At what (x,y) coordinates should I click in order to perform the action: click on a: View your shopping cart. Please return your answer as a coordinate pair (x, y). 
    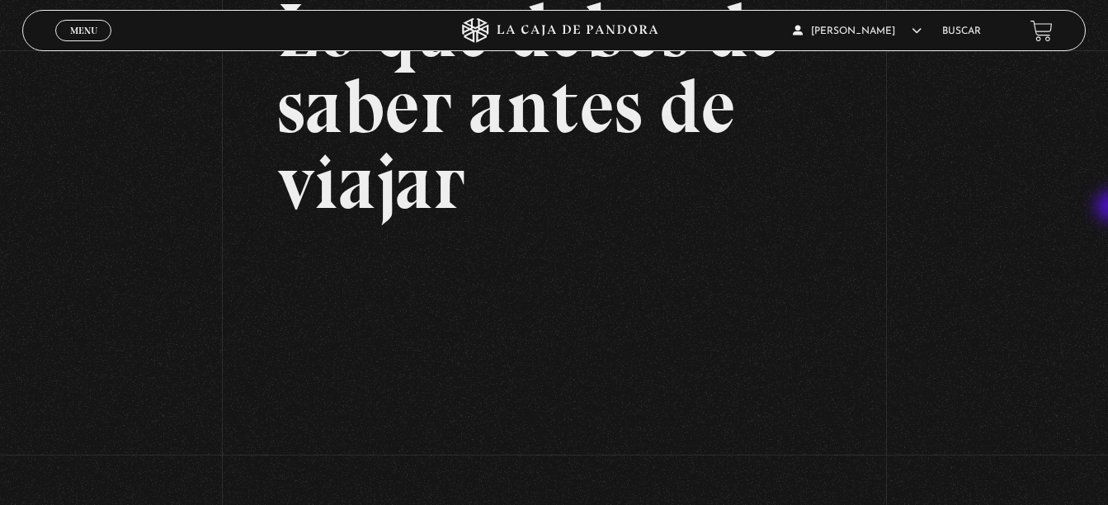
    Looking at the image, I should click on (1041, 31).